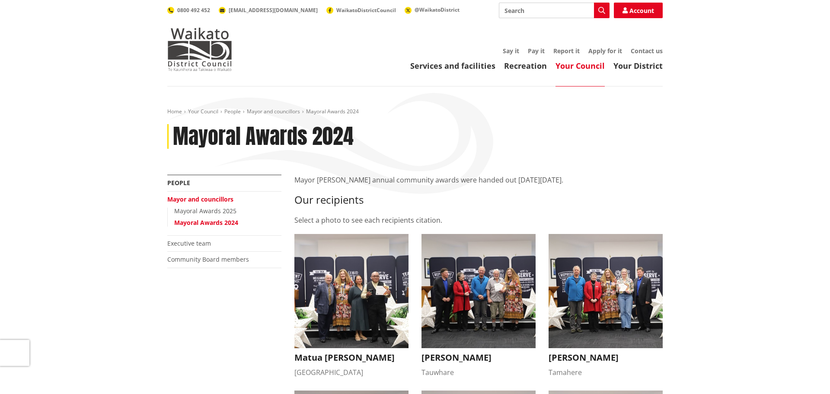 The height and width of the screenshot is (394, 830). Describe the element at coordinates (432, 10) in the screenshot. I see `a: @WaikatoDistrict` at that location.